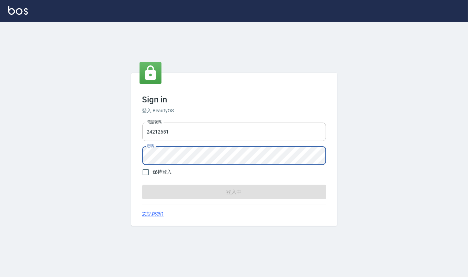 The width and height of the screenshot is (468, 277). I want to click on span: 保持登入, so click(162, 172).